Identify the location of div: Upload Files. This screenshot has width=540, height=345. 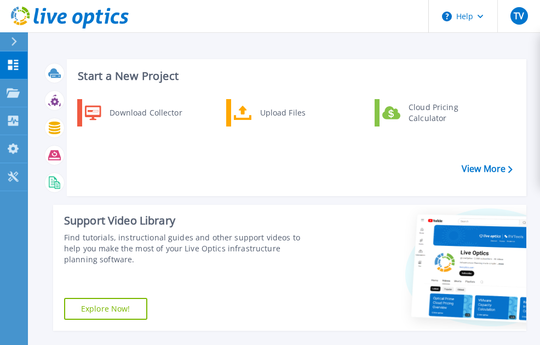
(295, 113).